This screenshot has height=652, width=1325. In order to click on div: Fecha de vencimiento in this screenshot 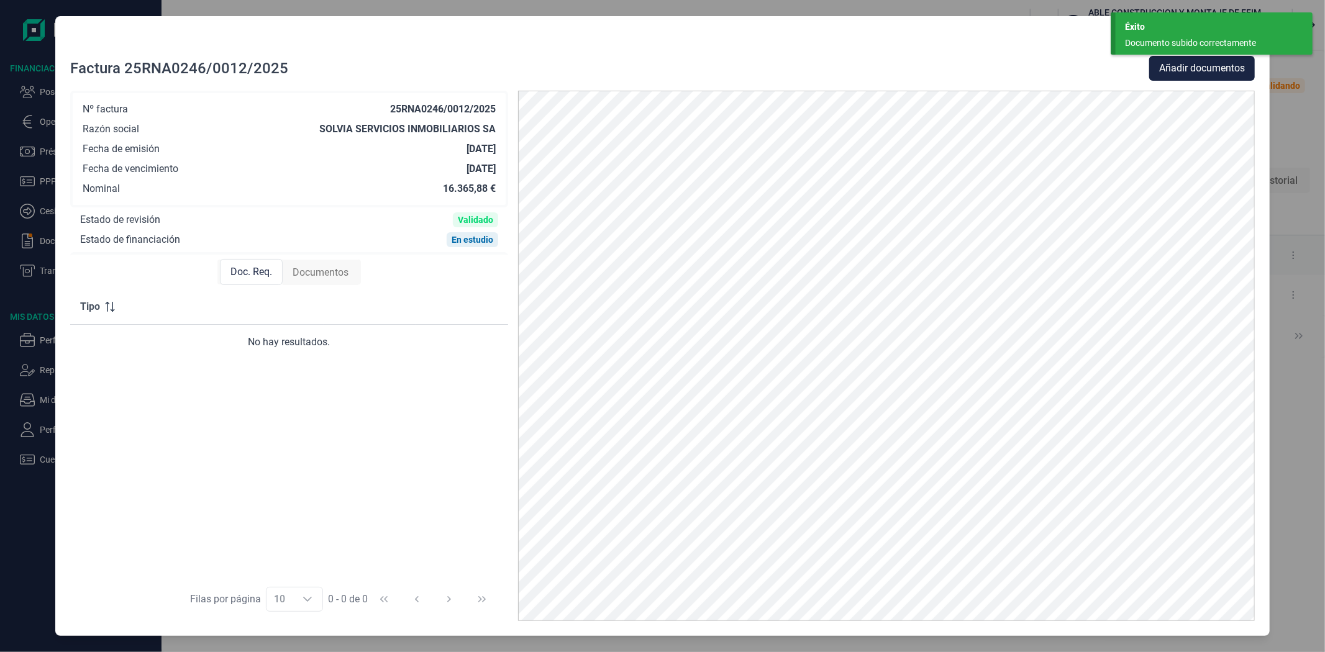, I will do `click(130, 169)`.